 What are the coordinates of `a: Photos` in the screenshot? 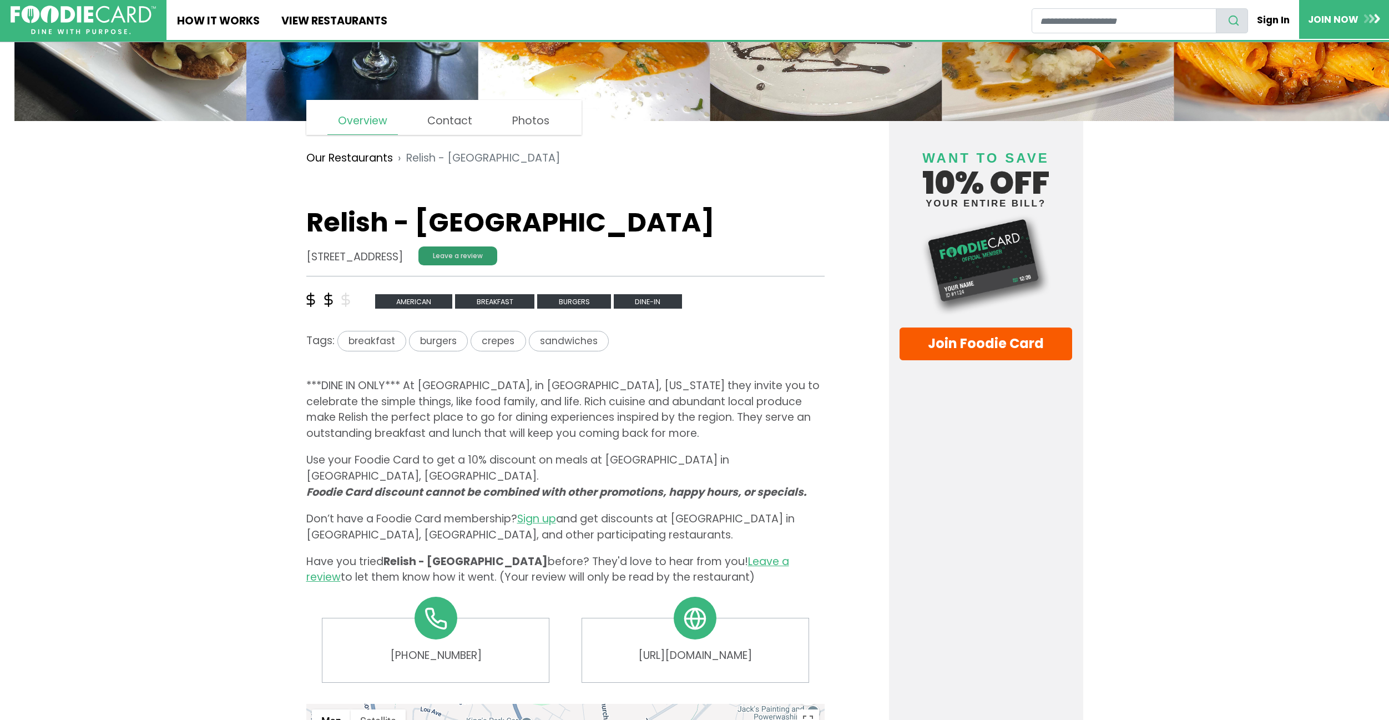 It's located at (530, 121).